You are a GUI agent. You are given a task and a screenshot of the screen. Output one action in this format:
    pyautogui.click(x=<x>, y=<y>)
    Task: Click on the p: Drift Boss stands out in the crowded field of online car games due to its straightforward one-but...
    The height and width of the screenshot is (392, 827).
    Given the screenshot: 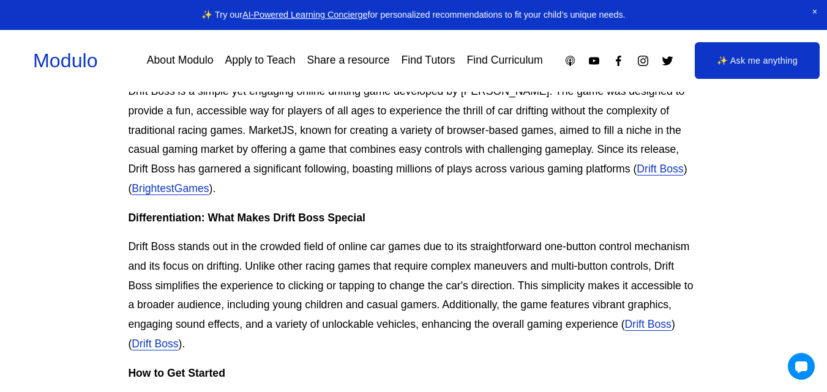 What is the action you would take?
    pyautogui.click(x=413, y=295)
    